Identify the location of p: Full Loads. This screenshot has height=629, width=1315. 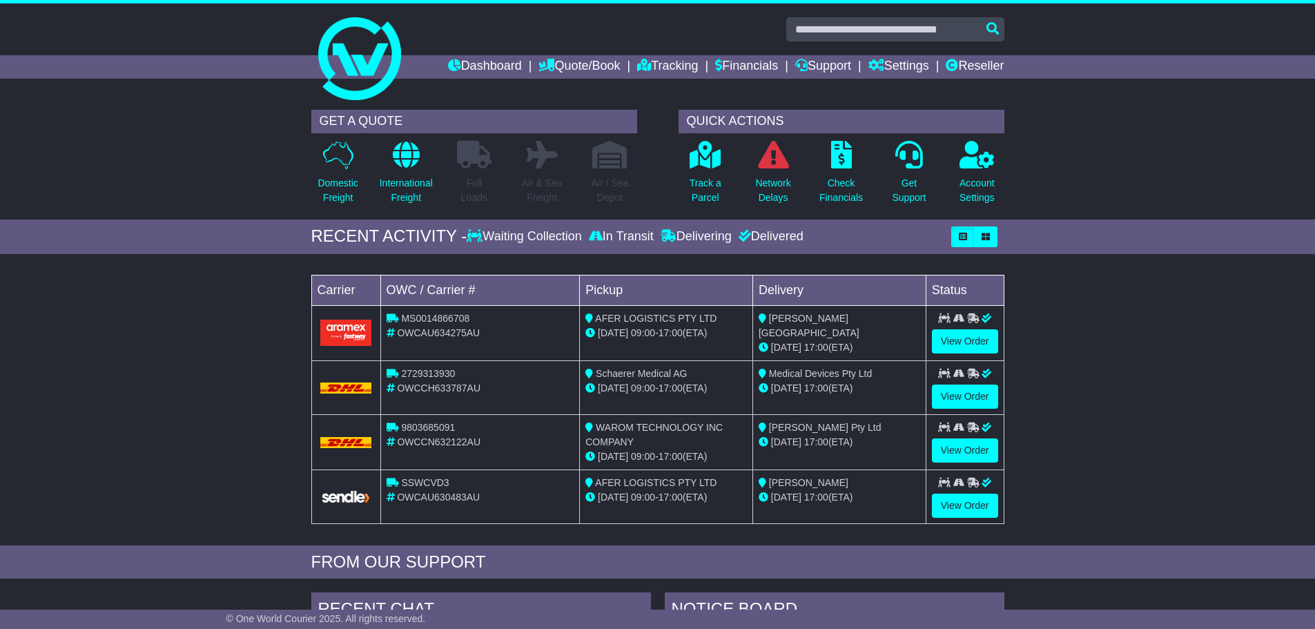
(474, 190).